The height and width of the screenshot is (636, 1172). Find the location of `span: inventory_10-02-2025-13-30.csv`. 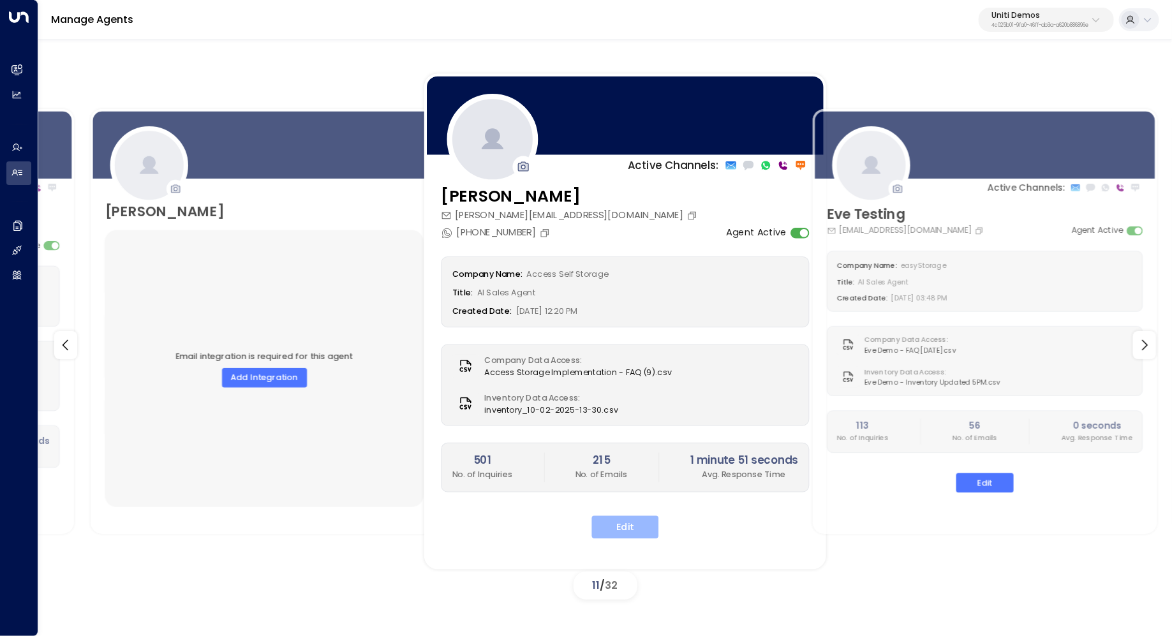

span: inventory_10-02-2025-13-30.csv is located at coordinates (552, 410).